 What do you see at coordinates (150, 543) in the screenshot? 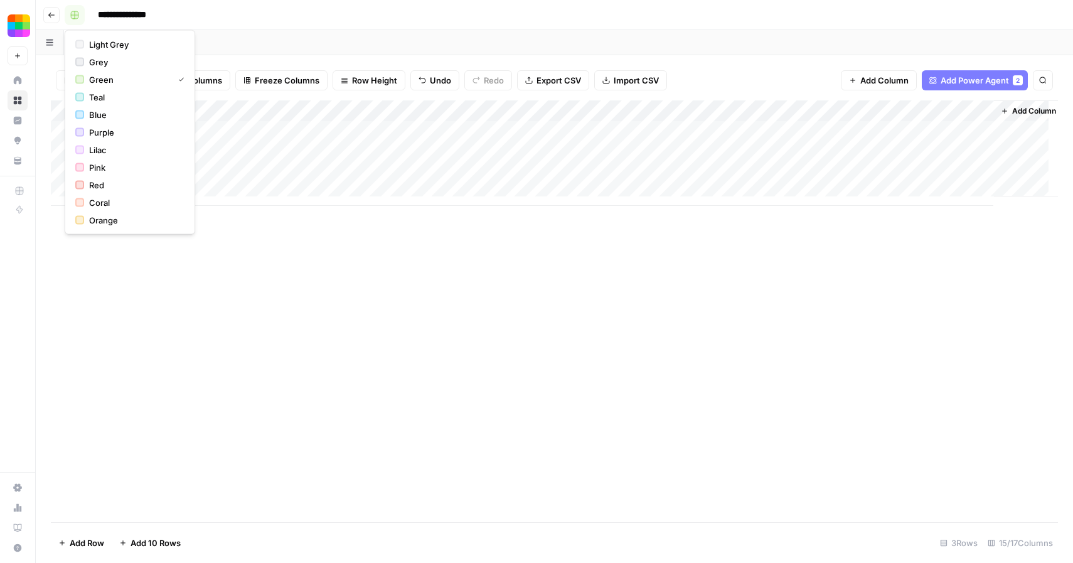
I see `button: Add 10 Rows` at bounding box center [150, 543].